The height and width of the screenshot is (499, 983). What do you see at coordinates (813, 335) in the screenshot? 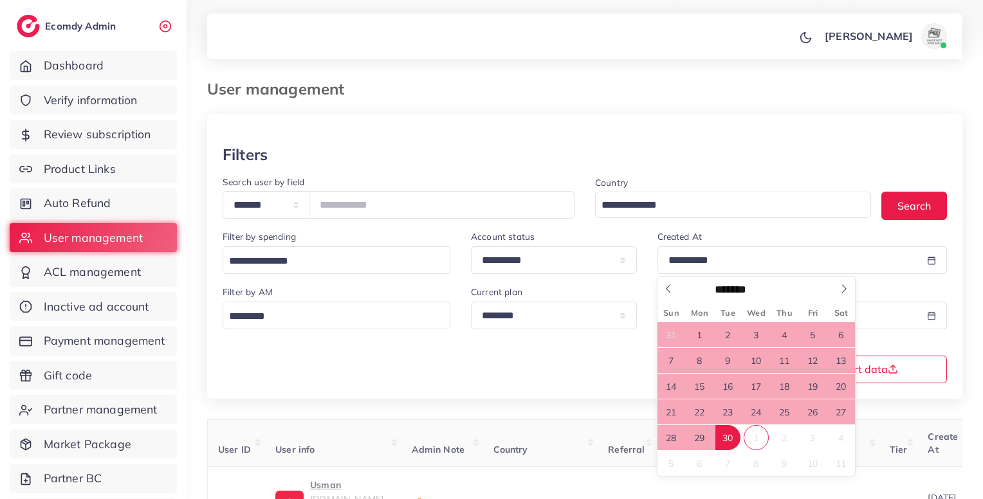
I see `span: September 5, 2025` at bounding box center [813, 335].